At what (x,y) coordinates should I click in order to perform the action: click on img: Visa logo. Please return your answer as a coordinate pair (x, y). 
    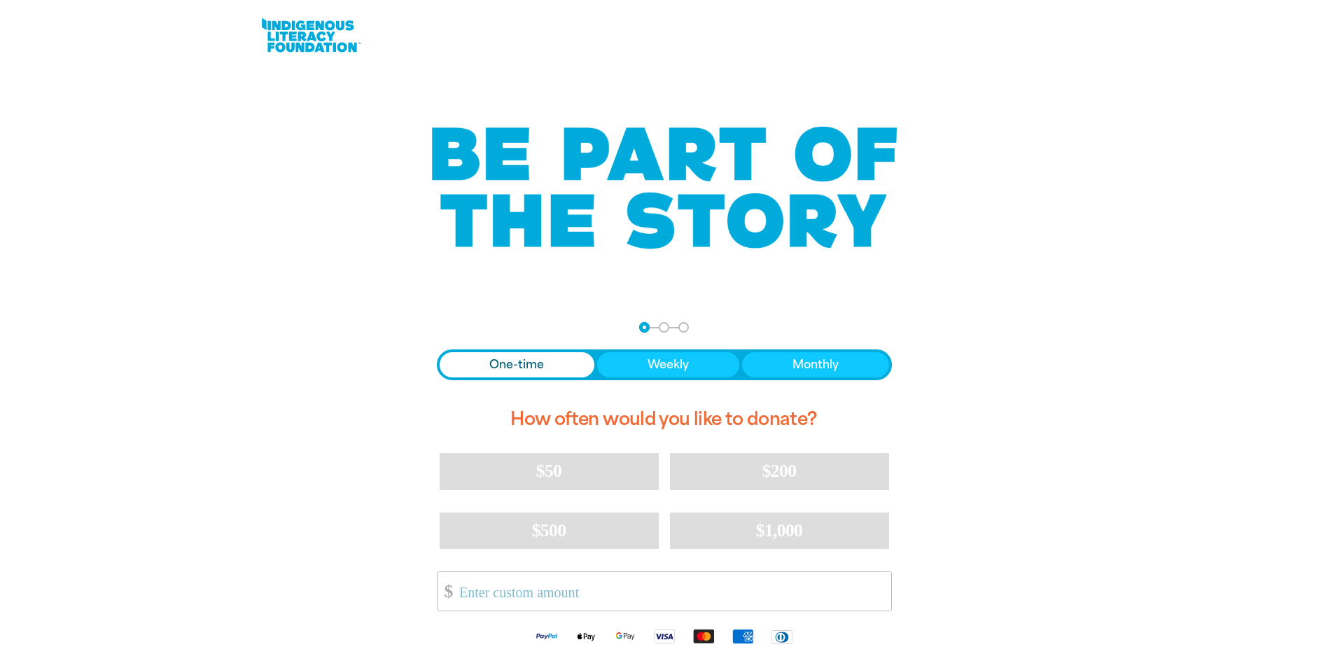
    Looking at the image, I should click on (664, 636).